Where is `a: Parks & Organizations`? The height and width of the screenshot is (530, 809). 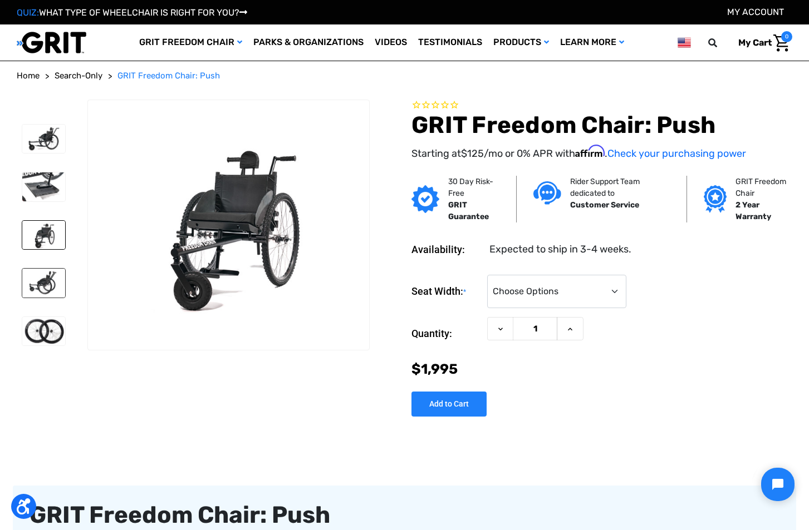
a: Parks & Organizations is located at coordinates (308, 42).